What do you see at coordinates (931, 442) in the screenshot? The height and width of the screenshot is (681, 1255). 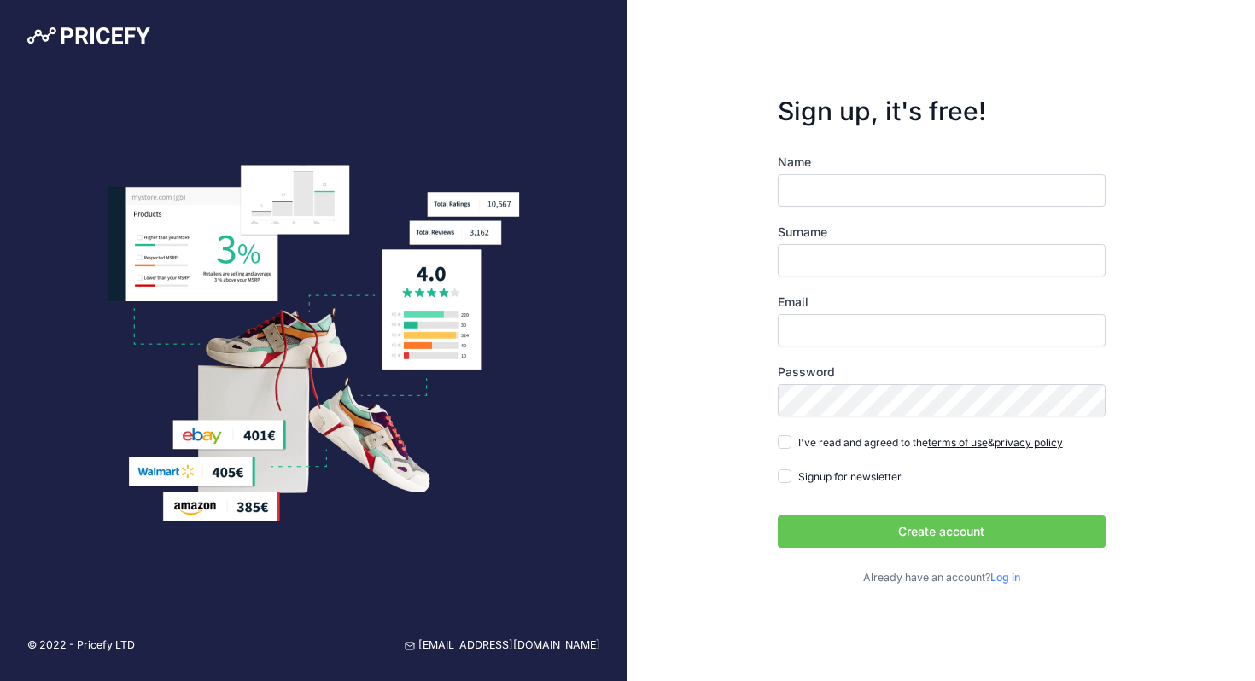 I see `span: I've read and agreed to the &` at bounding box center [931, 442].